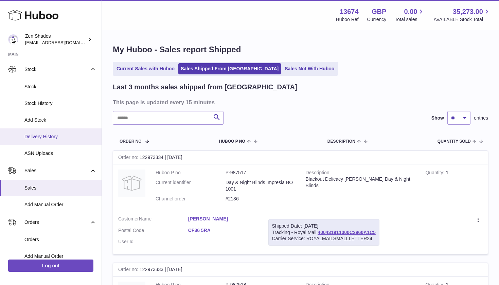 The image size is (499, 285). I want to click on a: Sales Not With Huboo, so click(310, 69).